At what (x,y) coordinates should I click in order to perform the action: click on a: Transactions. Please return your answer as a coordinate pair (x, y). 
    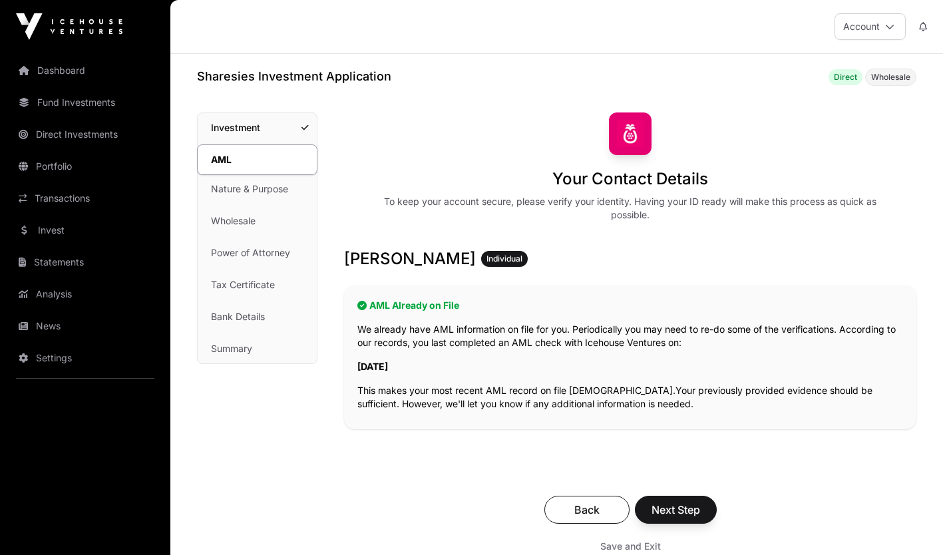
    Looking at the image, I should click on (85, 198).